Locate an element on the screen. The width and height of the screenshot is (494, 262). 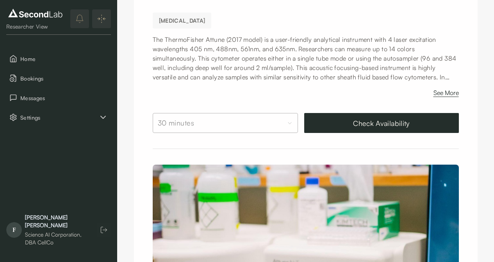
p: The ThermoFisher Attune (2017 model) is a user-friendly analytical instrument with 4 laser excita... is located at coordinates (306, 58).